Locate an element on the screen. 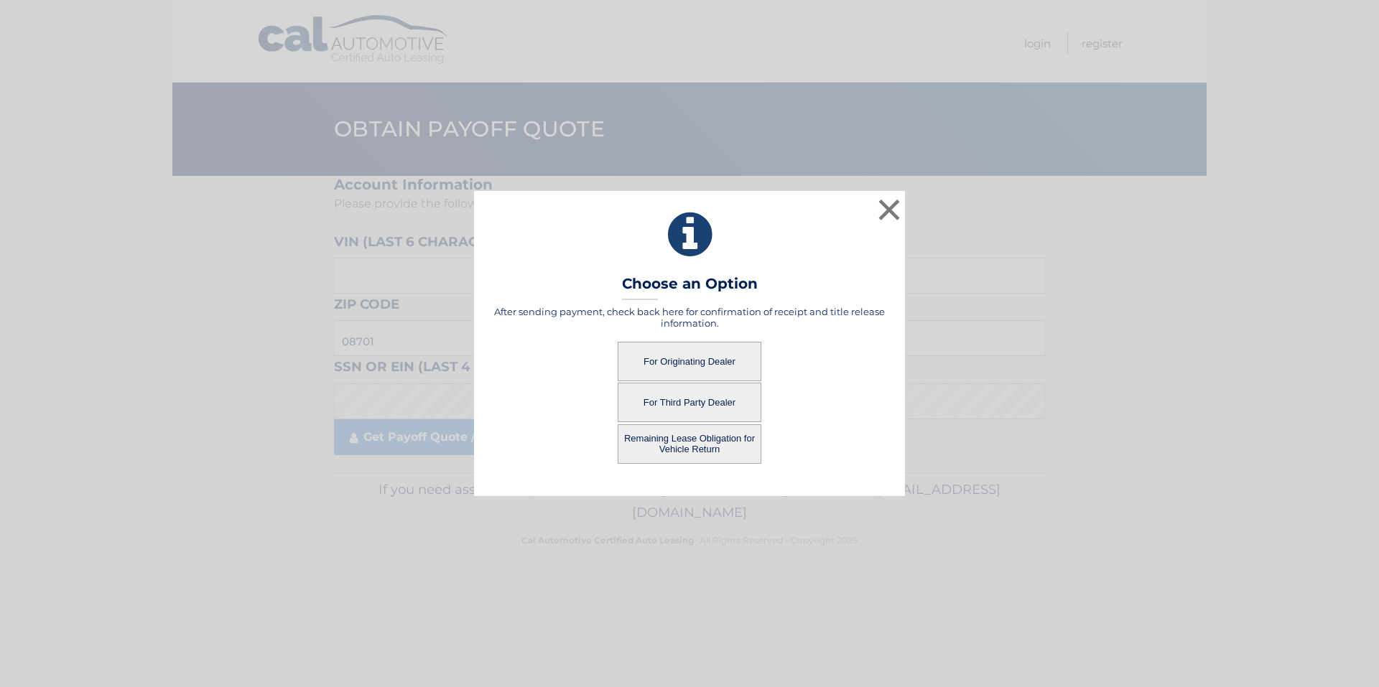 The height and width of the screenshot is (687, 1379). button: For Originating Dealer is located at coordinates (689, 361).